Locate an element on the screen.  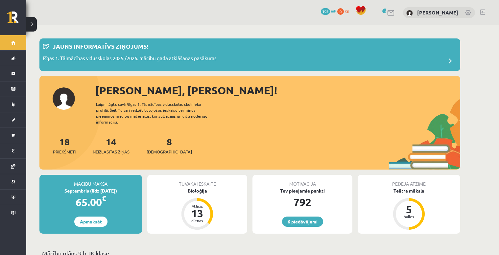
p: Rīgas 1. Tālmācības vidusskolas 2025./2026. mācību gada atklāšanas pasākums is located at coordinates (130, 59).